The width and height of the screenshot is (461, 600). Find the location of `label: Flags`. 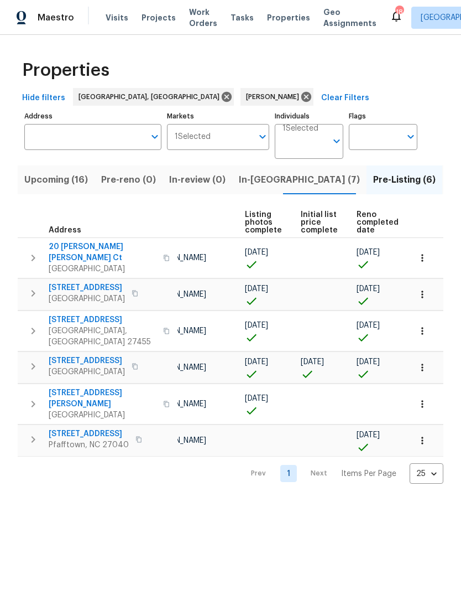

label: Flags is located at coordinates (383, 116).